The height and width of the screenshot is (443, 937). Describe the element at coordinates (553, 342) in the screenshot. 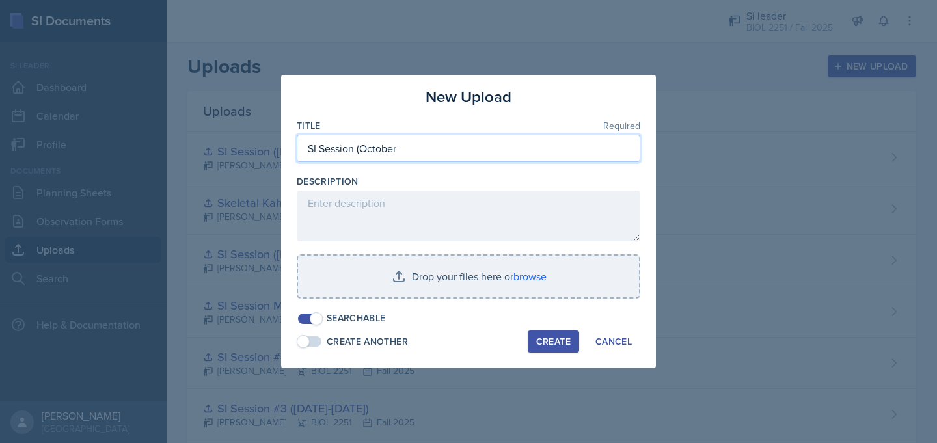

I see `div: Create` at that location.